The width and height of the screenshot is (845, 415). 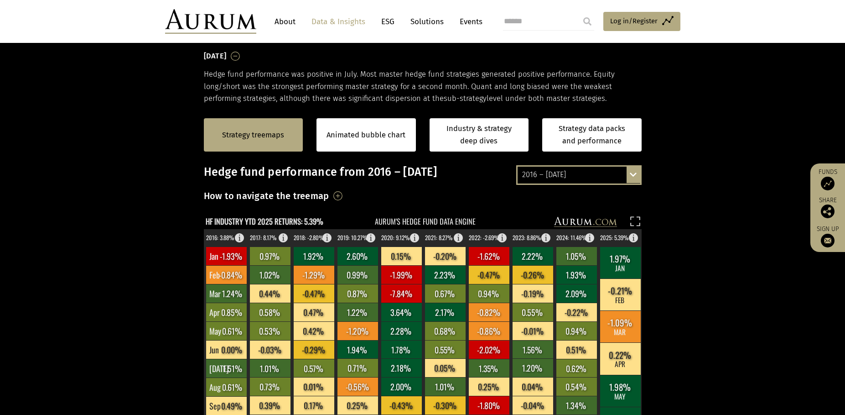 I want to click on img: Aurum, so click(x=211, y=21).